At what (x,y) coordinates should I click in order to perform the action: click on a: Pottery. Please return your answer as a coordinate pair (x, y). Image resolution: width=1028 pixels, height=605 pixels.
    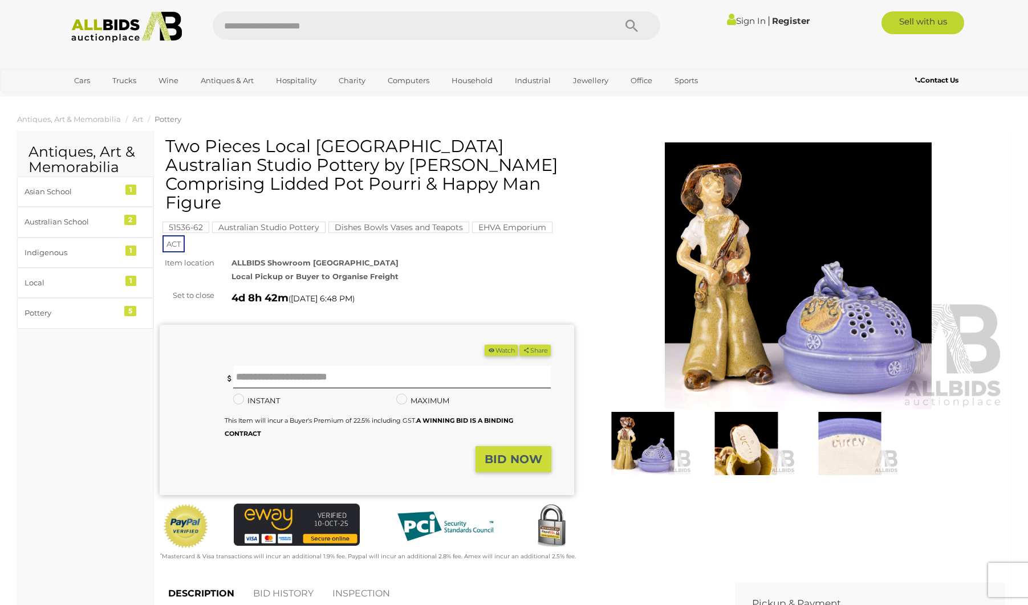
    Looking at the image, I should click on (168, 119).